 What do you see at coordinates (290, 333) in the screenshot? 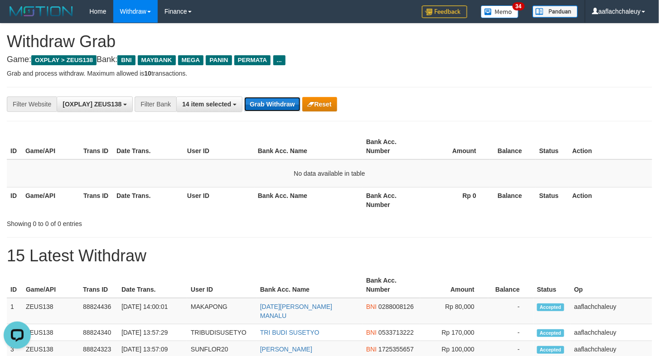
I see `a: TRI BUDI SUSETYO` at bounding box center [290, 333].